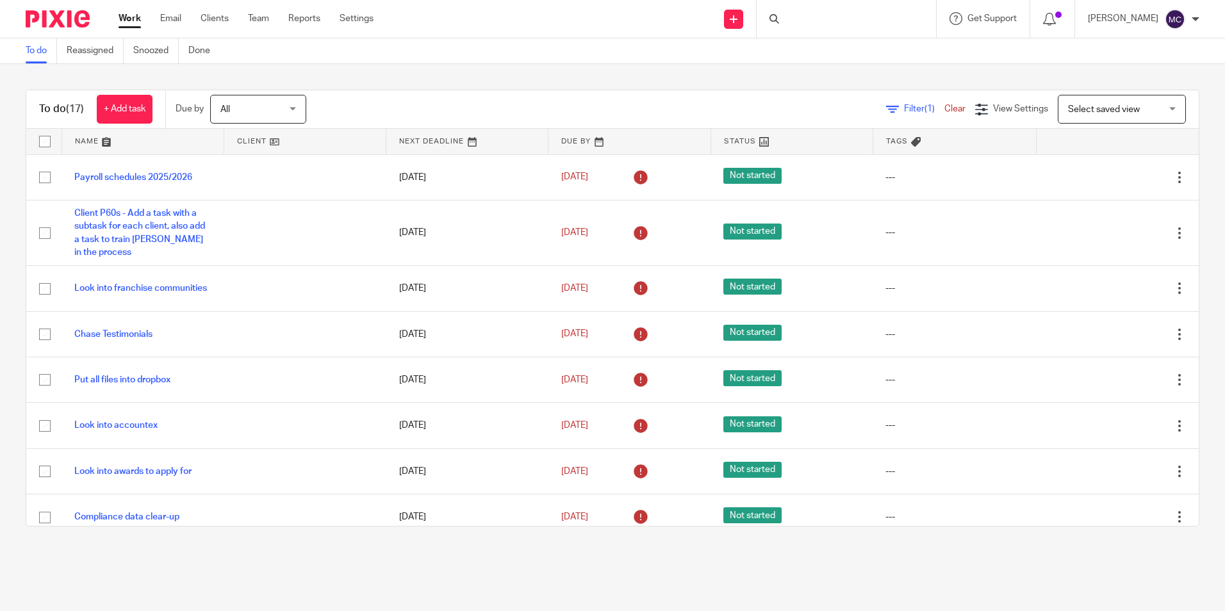  Describe the element at coordinates (356, 19) in the screenshot. I see `a: Settings` at that location.